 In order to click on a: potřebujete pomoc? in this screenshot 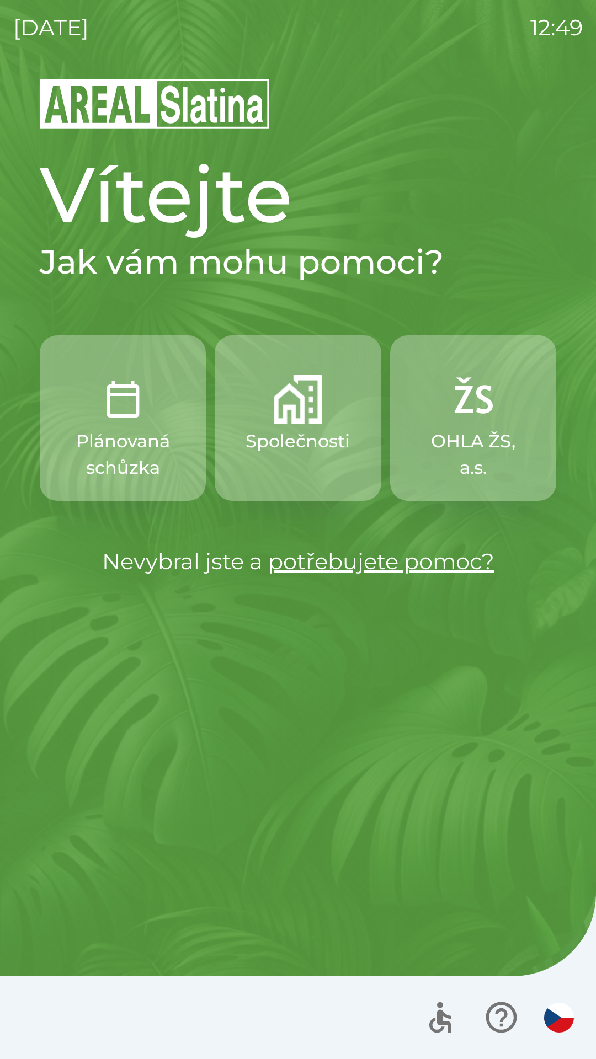, I will do `click(381, 561)`.